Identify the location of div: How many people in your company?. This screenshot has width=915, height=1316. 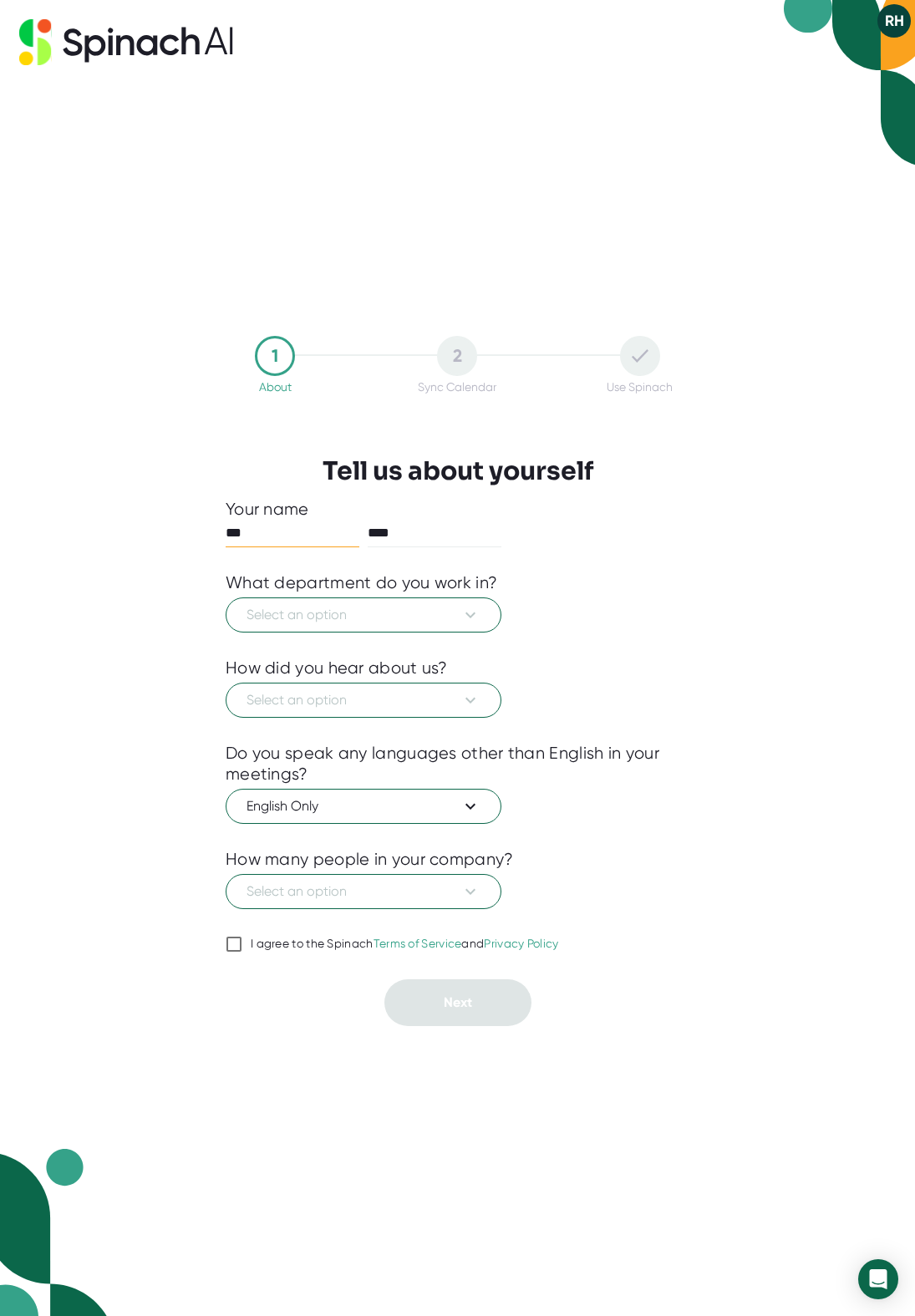
(369, 859).